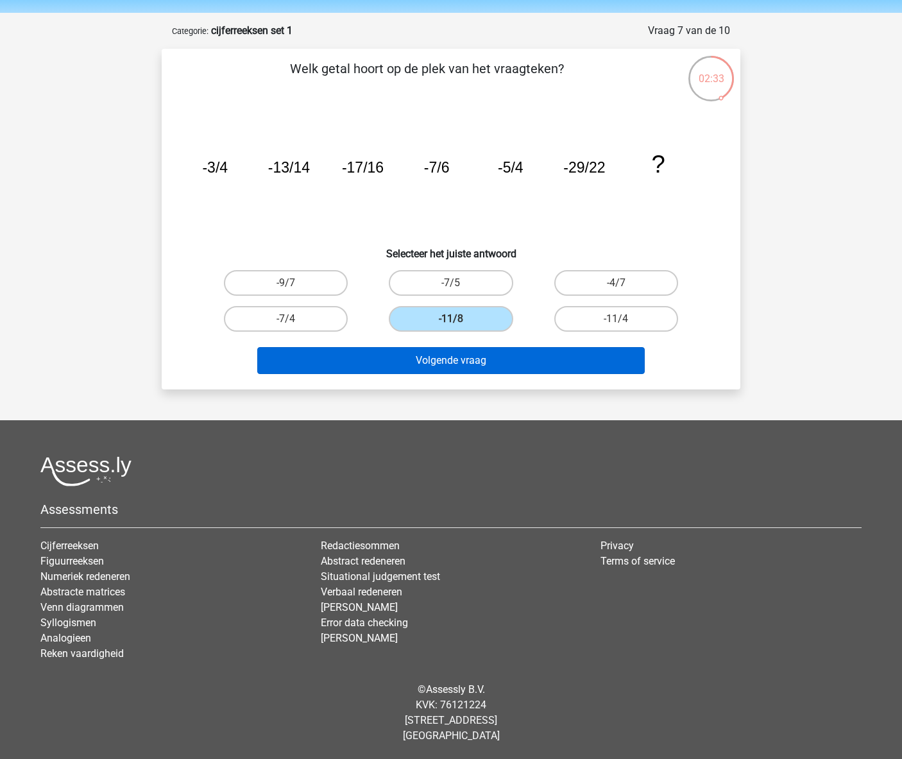 This screenshot has height=759, width=902. Describe the element at coordinates (511, 167) in the screenshot. I see `tspan: -5/4` at that location.